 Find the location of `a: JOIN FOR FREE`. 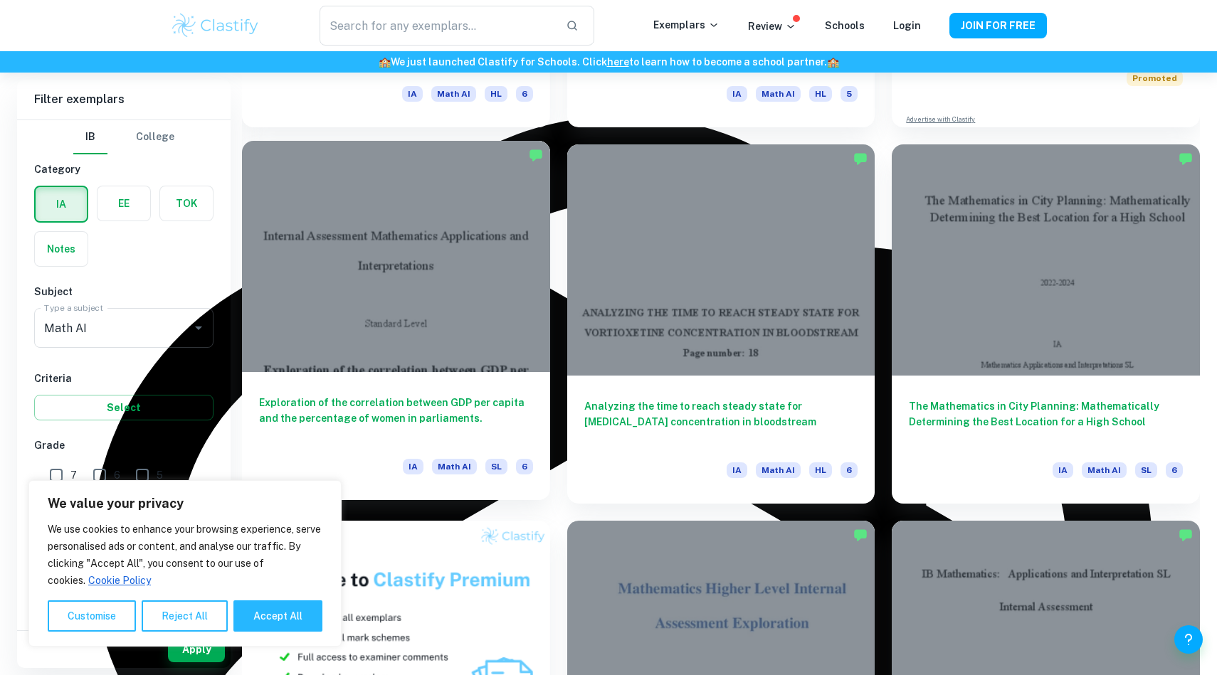

a: JOIN FOR FREE is located at coordinates (998, 26).